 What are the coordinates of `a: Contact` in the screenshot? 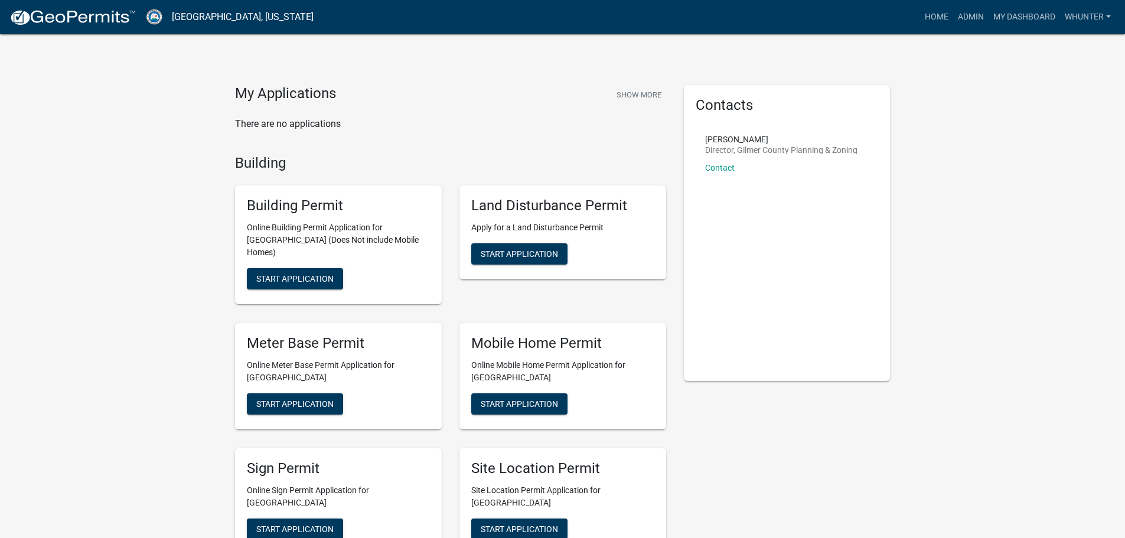 It's located at (720, 168).